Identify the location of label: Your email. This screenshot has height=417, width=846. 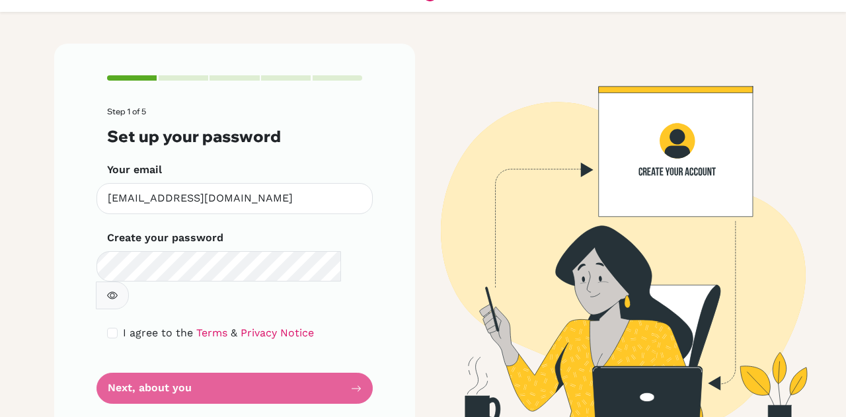
(134, 170).